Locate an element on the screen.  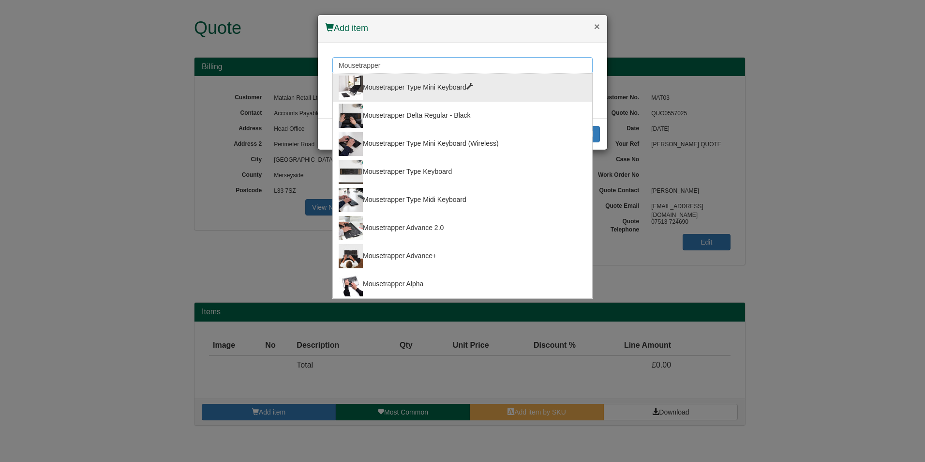
div: Mousetrapper Type Midi Keyboard is located at coordinates (463, 200).